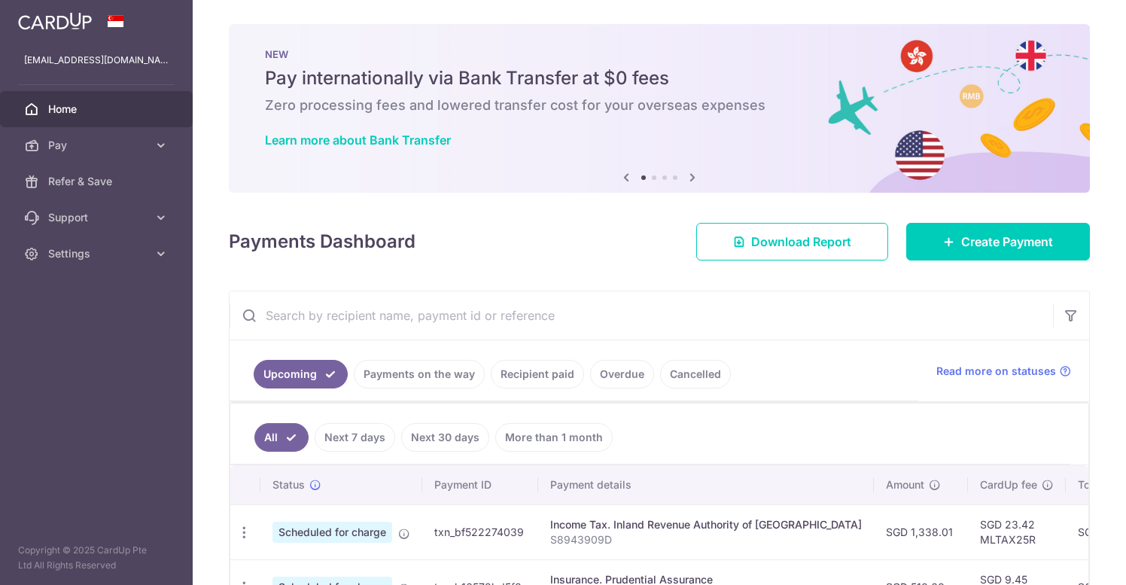 The image size is (1126, 585). What do you see at coordinates (659, 105) in the screenshot?
I see `h6: Zero processing fees and lowered transfer cost for your overseas expenses` at bounding box center [659, 105].